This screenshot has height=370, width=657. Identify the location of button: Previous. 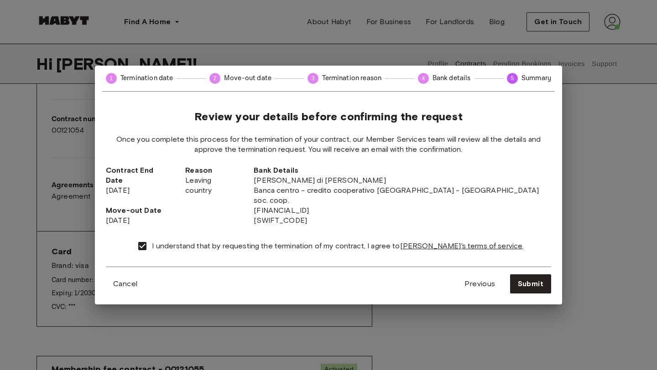
(479, 284).